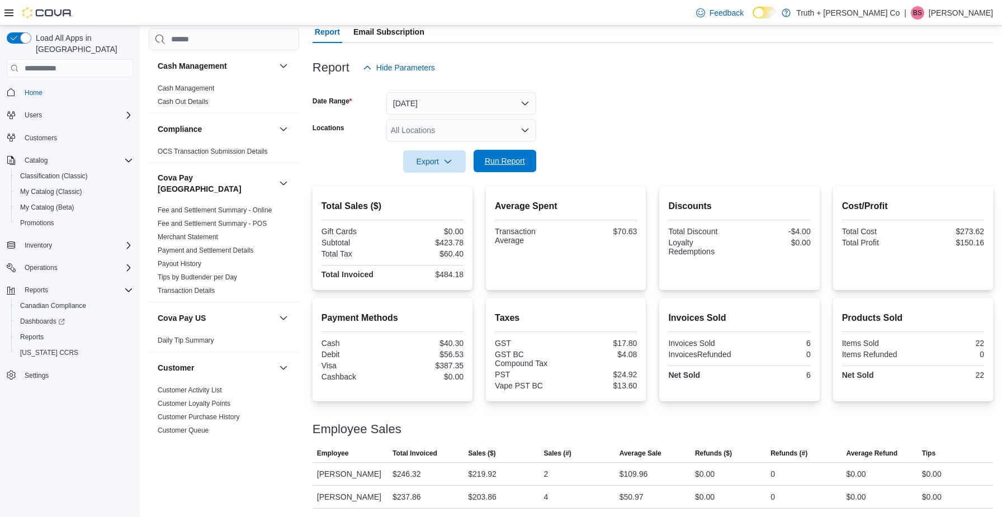  What do you see at coordinates (327, 32) in the screenshot?
I see `span: Report` at bounding box center [327, 32].